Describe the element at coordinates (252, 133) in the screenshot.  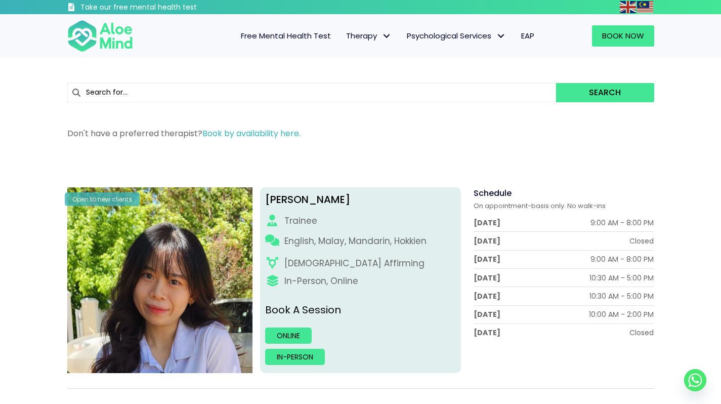
I see `a: Book by availability here.` at that location.